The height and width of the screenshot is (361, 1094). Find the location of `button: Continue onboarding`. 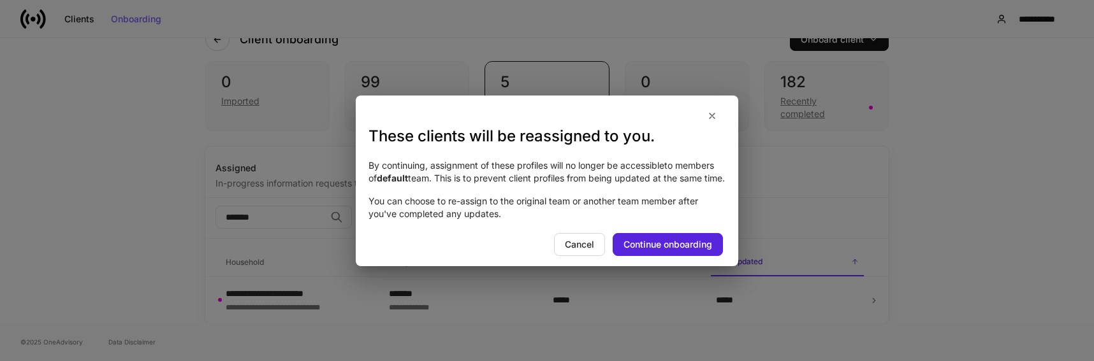

button: Continue onboarding is located at coordinates (667, 245).